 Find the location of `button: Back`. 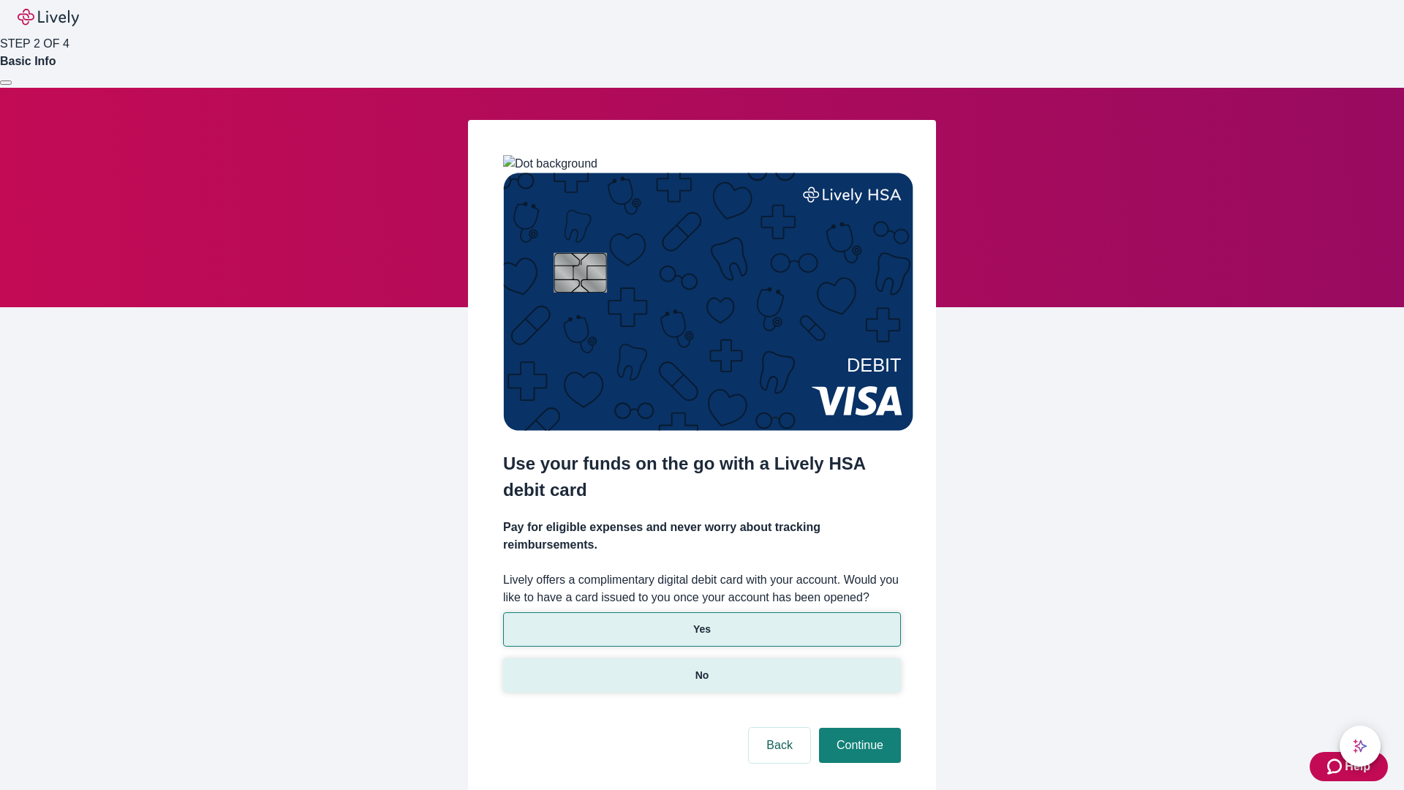

button: Back is located at coordinates (779, 745).